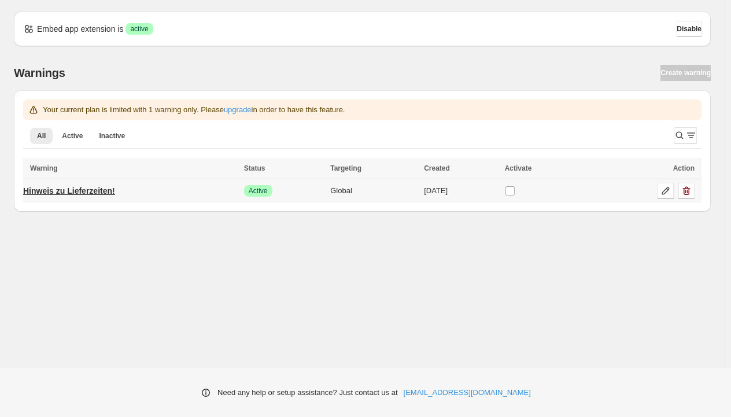 This screenshot has height=417, width=731. What do you see at coordinates (194, 110) in the screenshot?
I see `p: Your current plan is limited with 1 warning only. Please in order to have this feature.` at bounding box center [194, 110].